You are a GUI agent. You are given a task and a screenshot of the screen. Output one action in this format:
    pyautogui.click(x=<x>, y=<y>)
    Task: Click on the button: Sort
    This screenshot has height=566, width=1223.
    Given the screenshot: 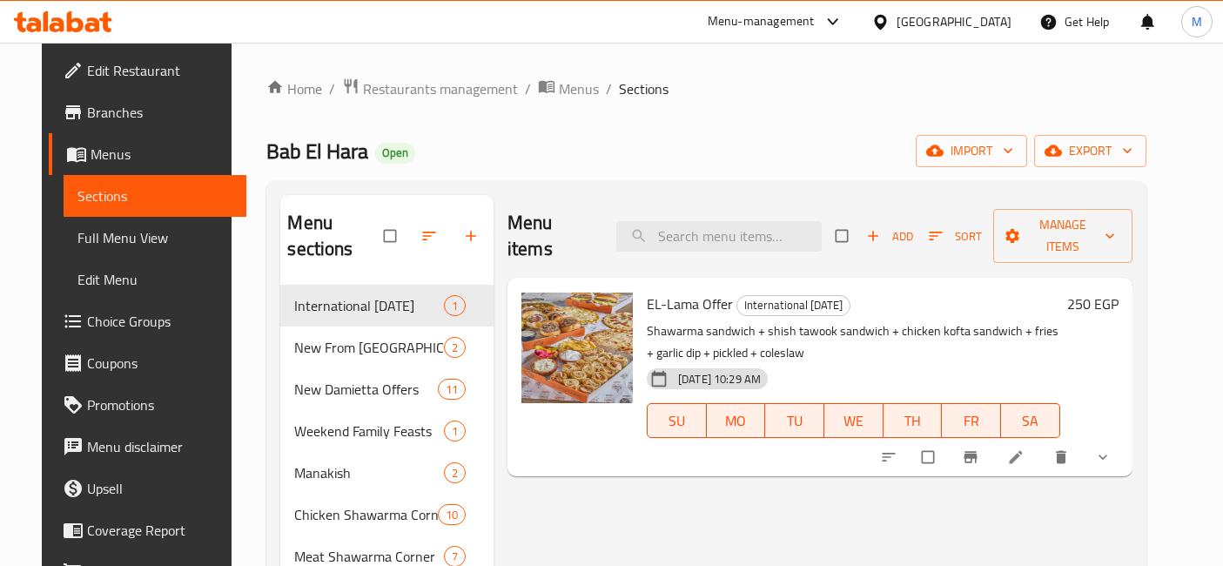 What is the action you would take?
    pyautogui.click(x=955, y=236)
    